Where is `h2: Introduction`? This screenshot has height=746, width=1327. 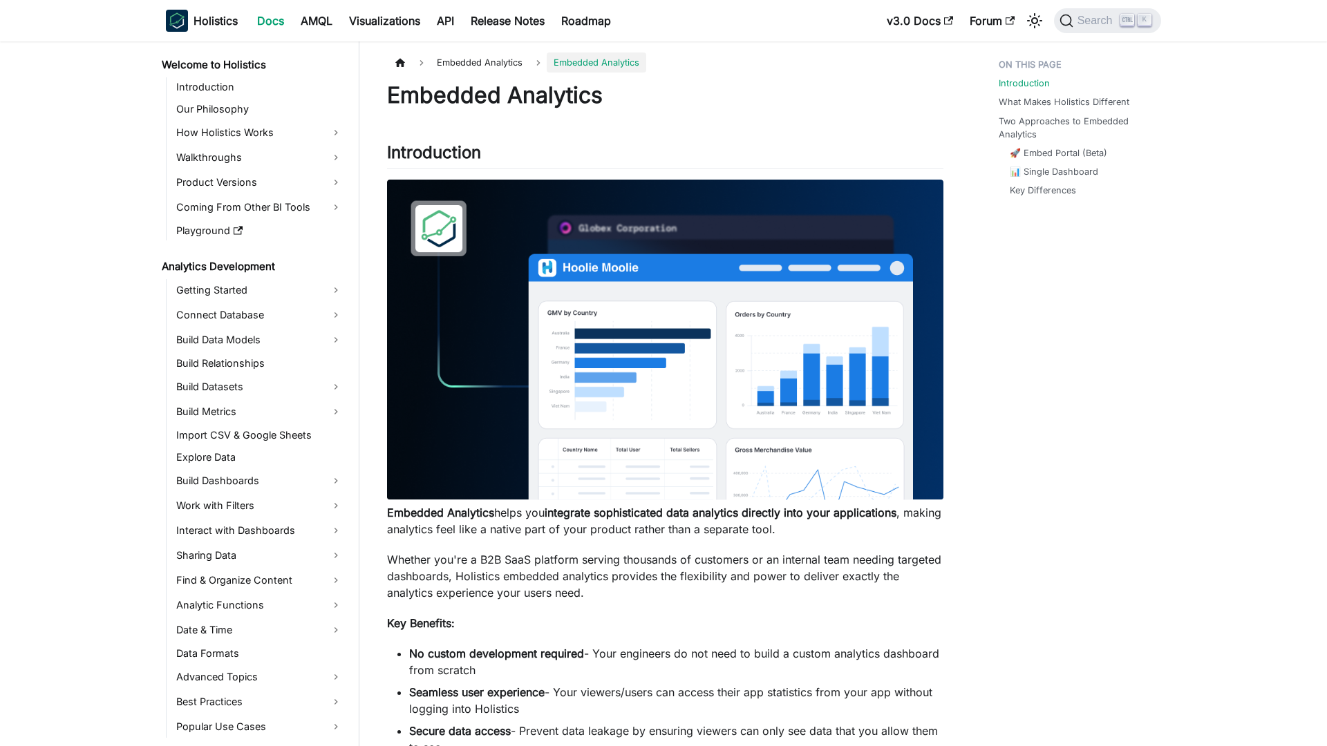 h2: Introduction is located at coordinates (665, 156).